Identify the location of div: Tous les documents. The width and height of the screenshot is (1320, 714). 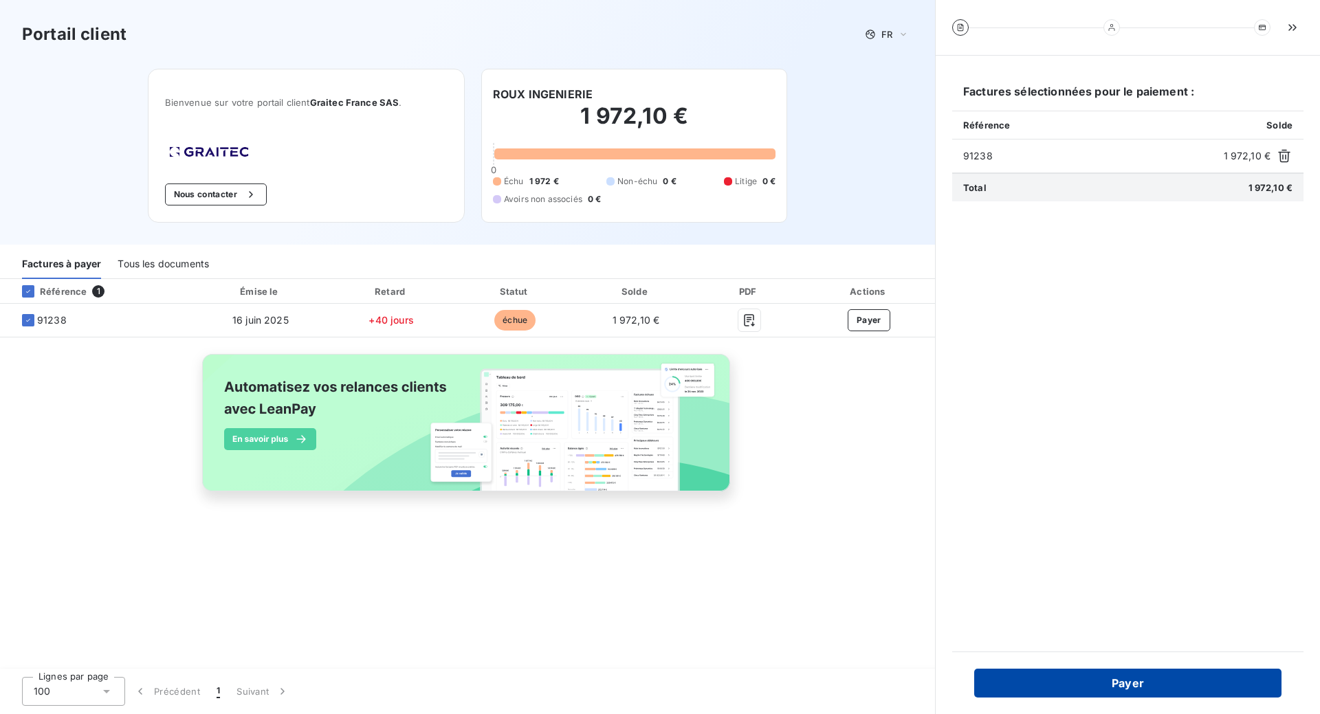
(163, 265).